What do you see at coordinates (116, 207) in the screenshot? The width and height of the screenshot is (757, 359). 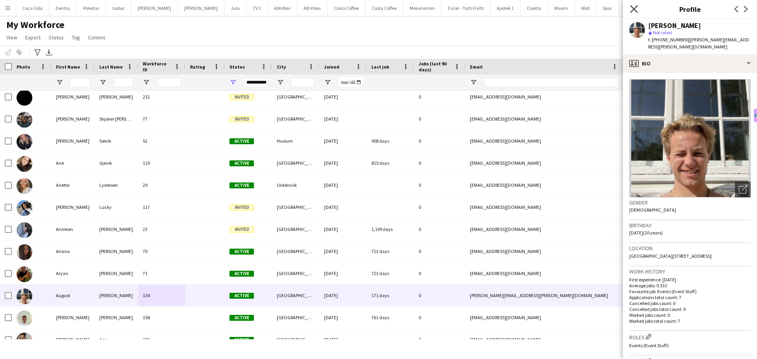 I see `div: Lucky` at bounding box center [116, 207].